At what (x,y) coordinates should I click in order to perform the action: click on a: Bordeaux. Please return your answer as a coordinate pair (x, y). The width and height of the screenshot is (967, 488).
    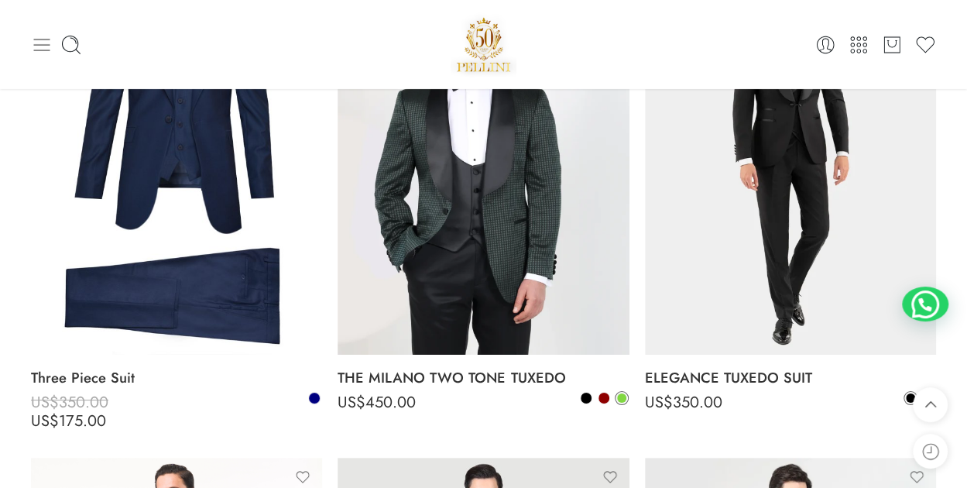
    Looking at the image, I should click on (604, 398).